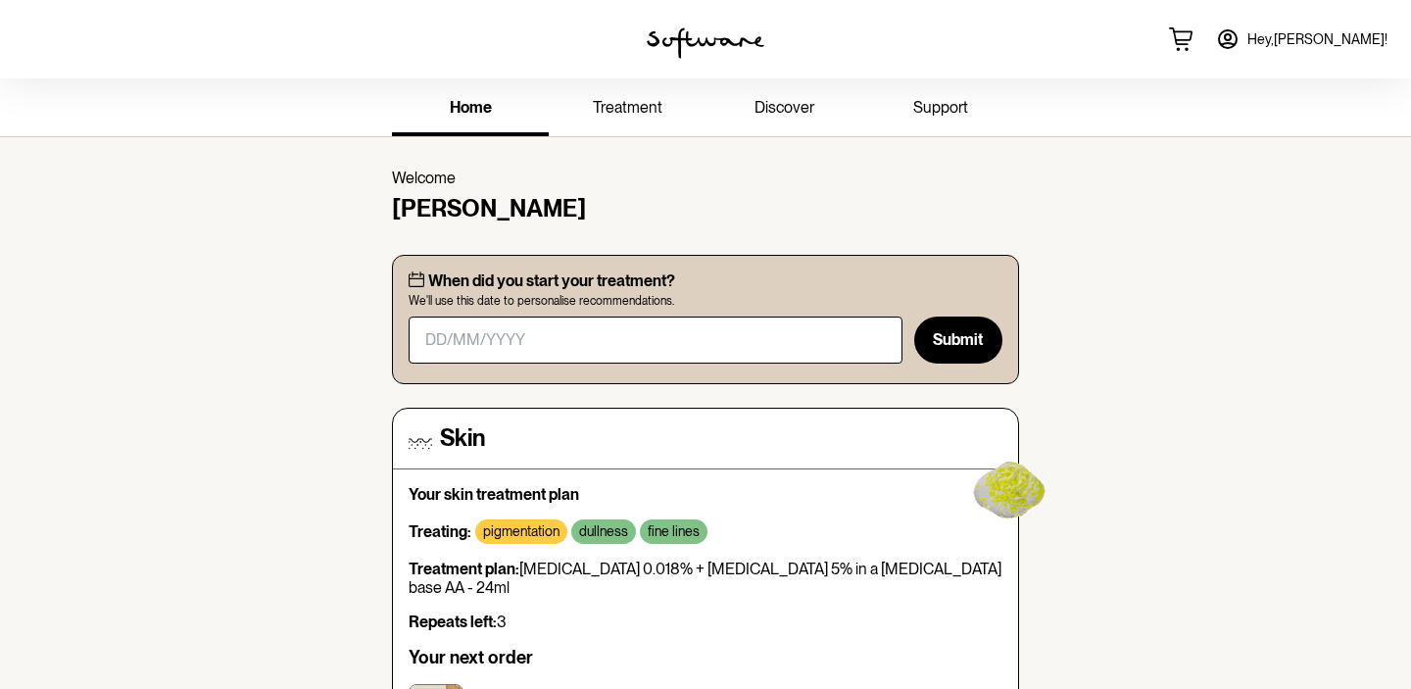 This screenshot has width=1411, height=689. Describe the element at coordinates (705, 177) in the screenshot. I see `p: Welcome` at that location.